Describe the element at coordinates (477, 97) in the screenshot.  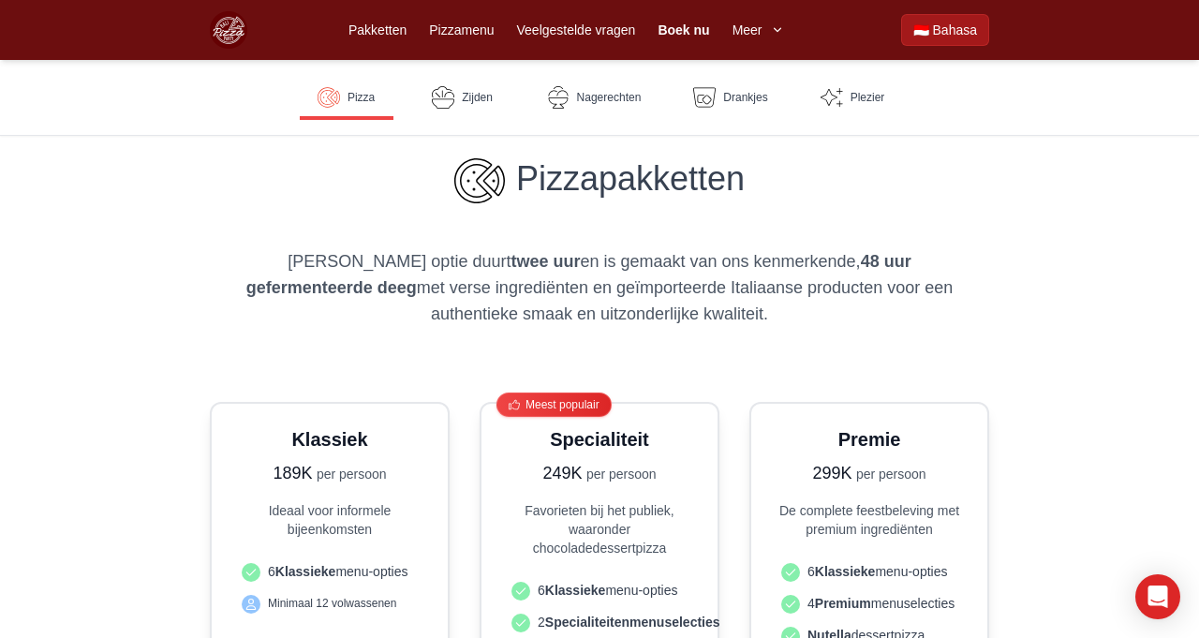
I see `font: Zijden` at that location.